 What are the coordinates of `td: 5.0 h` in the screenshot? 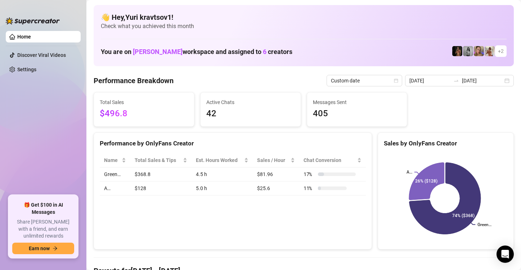 It's located at (222, 188).